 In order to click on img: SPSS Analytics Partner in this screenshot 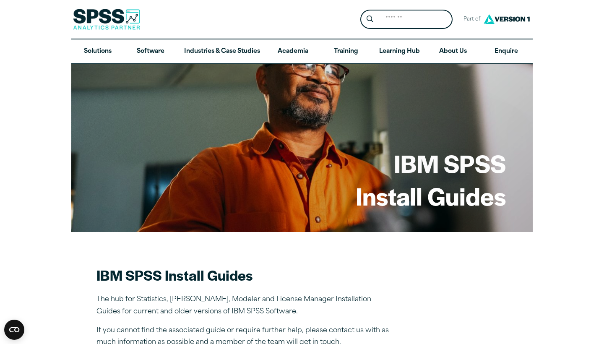, I will do `click(107, 19)`.